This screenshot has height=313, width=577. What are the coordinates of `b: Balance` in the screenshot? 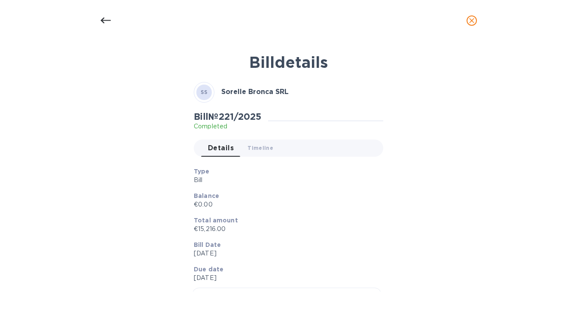 It's located at (206, 196).